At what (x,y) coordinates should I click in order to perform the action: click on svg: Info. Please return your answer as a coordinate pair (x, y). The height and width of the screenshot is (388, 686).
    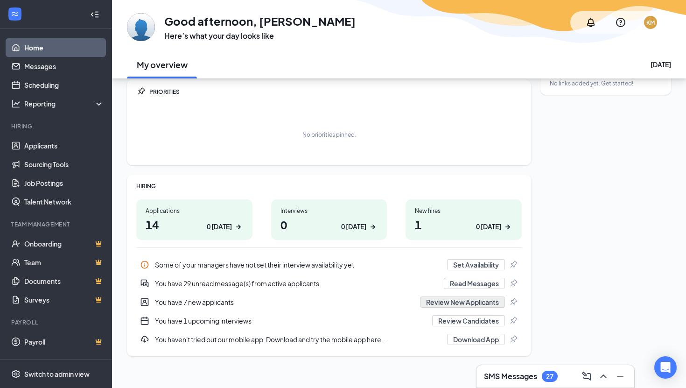
    Looking at the image, I should click on (145, 264).